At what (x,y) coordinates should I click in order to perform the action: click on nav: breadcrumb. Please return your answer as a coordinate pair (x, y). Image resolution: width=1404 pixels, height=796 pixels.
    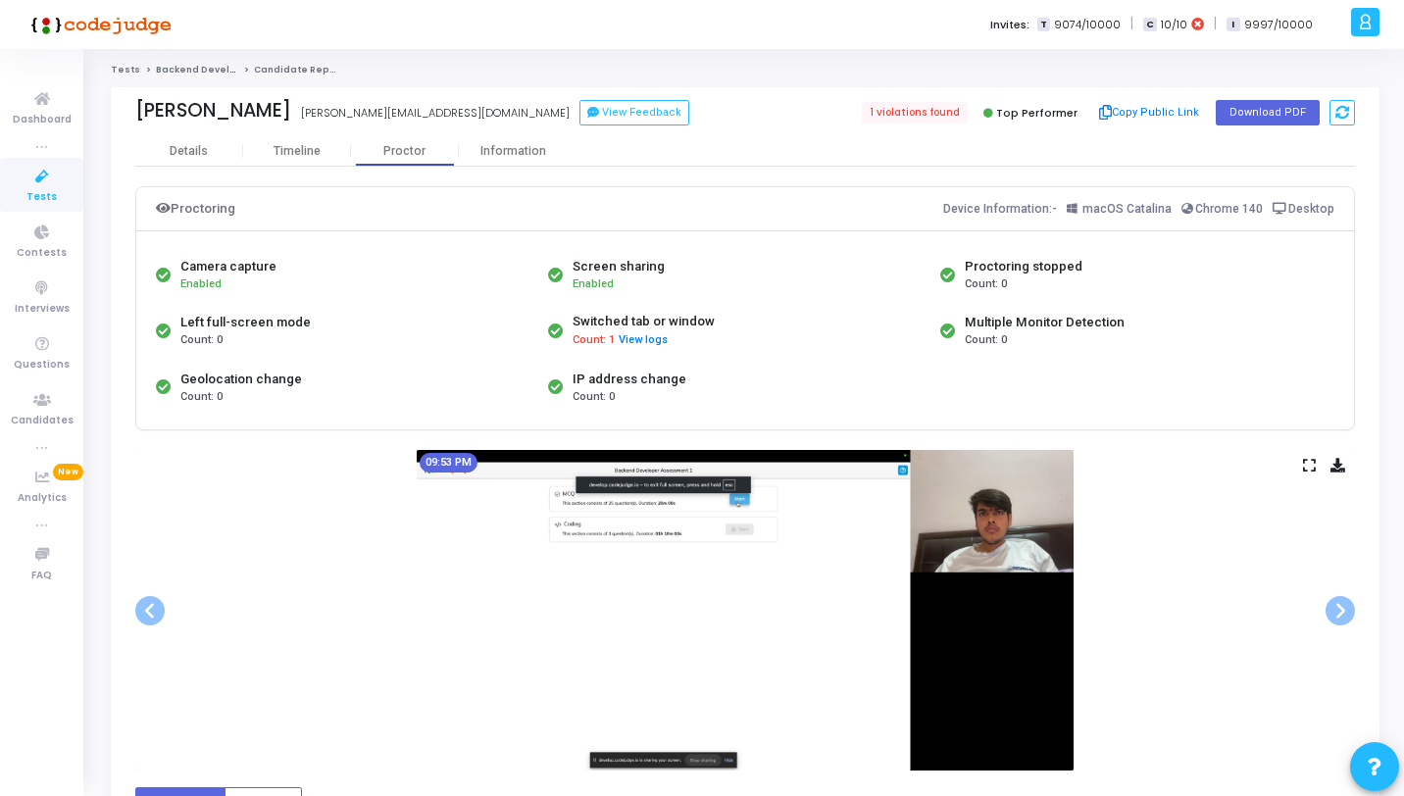
    Looking at the image, I should click on (745, 70).